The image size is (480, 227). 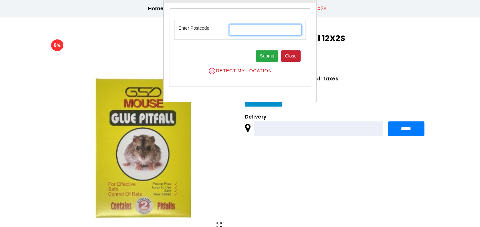 I want to click on span: Delivery, so click(x=337, y=117).